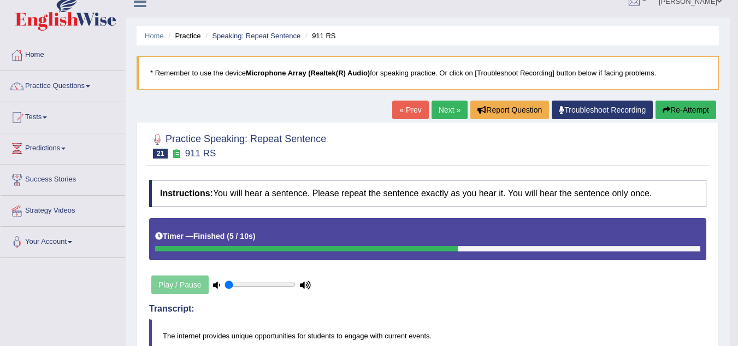 The image size is (738, 346). I want to click on h4: Transcript:, so click(428, 309).